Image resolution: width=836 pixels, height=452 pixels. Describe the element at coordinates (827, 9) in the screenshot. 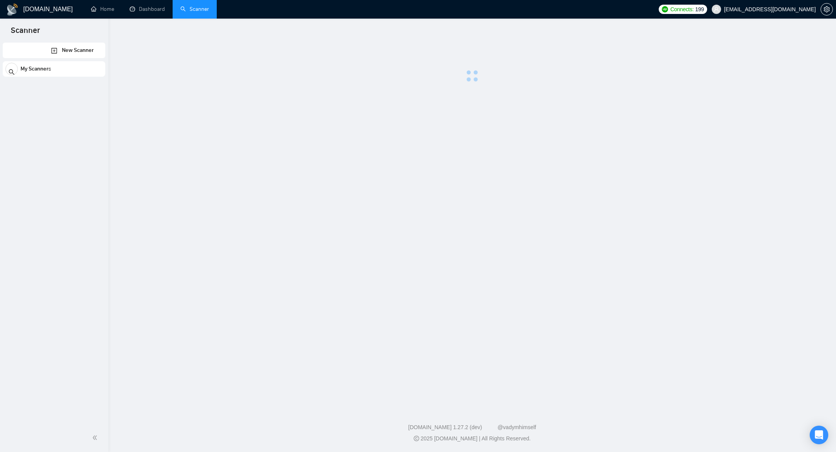

I see `a: setting` at that location.